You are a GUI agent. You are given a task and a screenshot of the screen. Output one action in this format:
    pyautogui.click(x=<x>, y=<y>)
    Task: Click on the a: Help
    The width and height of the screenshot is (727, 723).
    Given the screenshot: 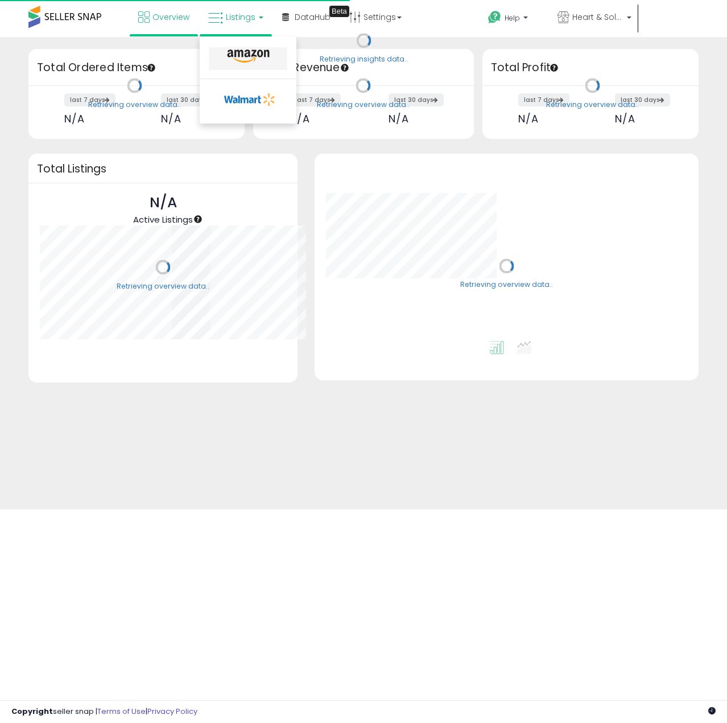 What is the action you would take?
    pyautogui.click(x=513, y=19)
    